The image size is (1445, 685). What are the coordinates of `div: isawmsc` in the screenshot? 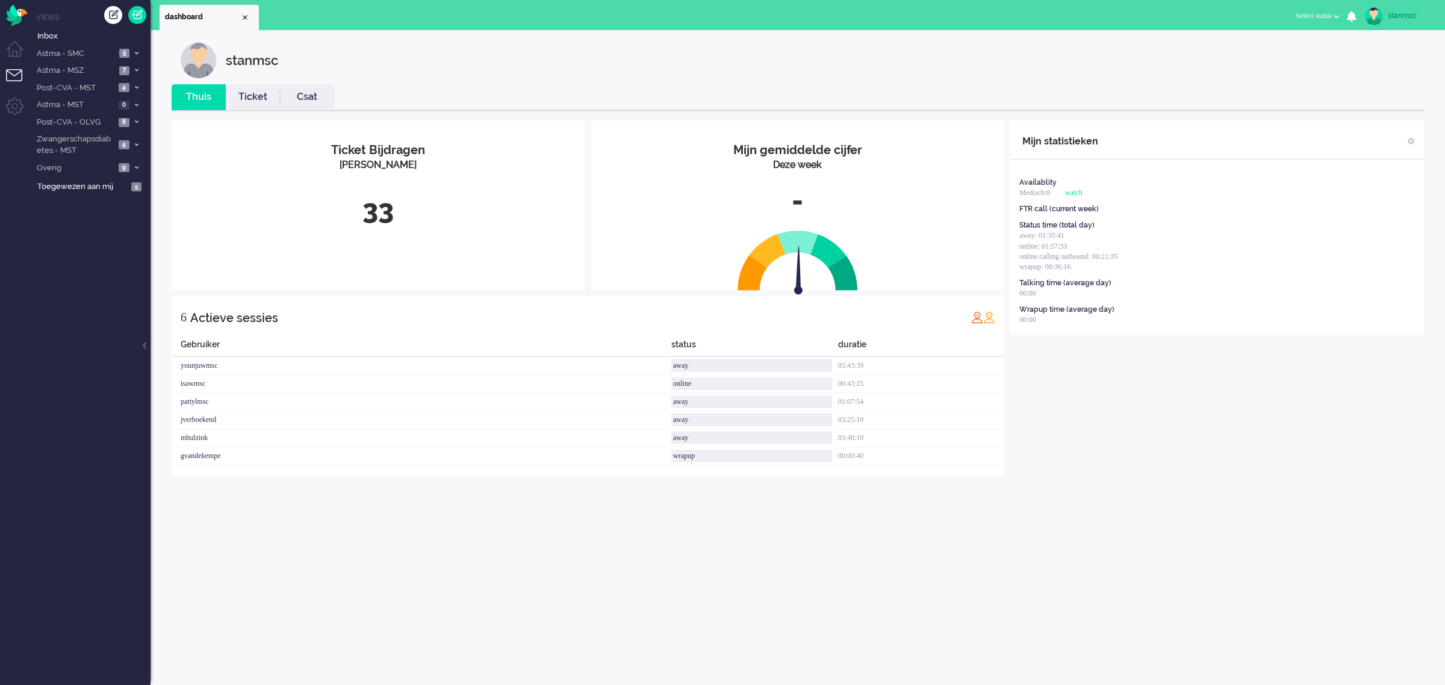 It's located at (421, 384).